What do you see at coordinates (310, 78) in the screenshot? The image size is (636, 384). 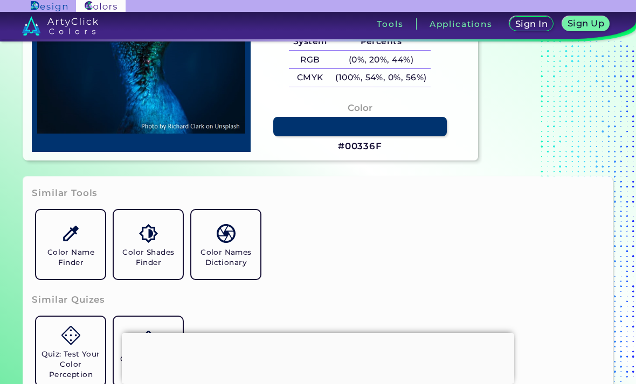 I see `h5: CMYK` at bounding box center [310, 78].